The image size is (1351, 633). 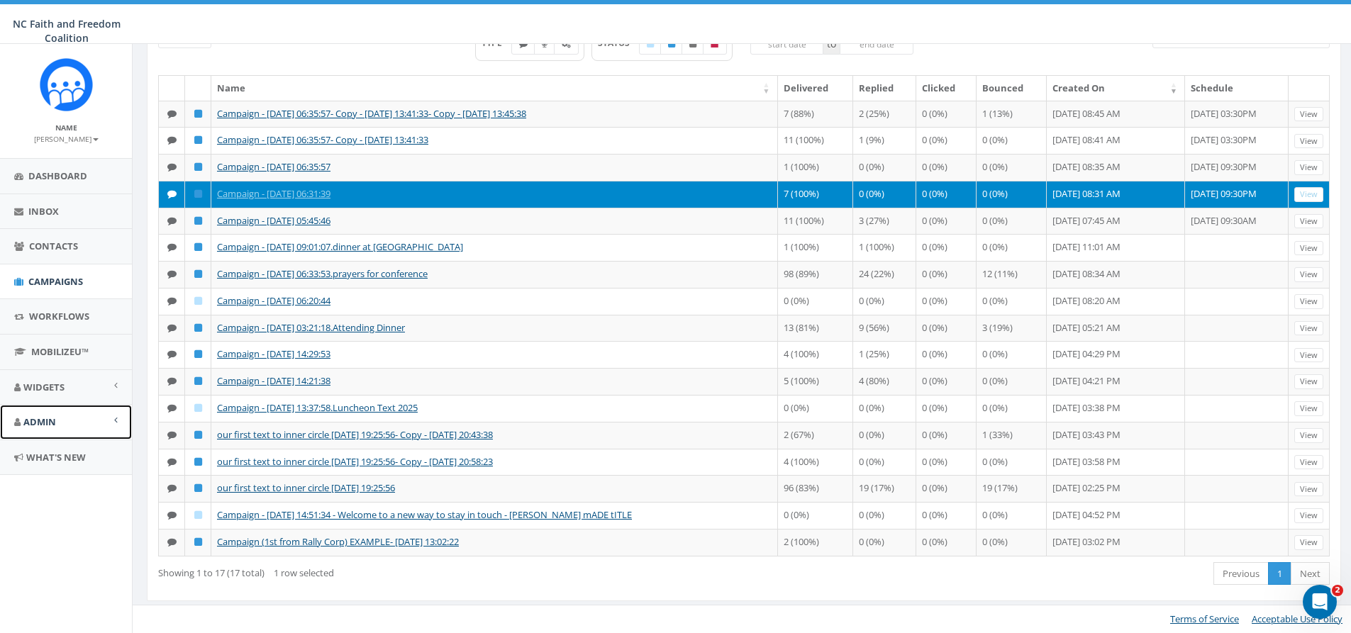 I want to click on td: 9 (56%), so click(x=885, y=328).